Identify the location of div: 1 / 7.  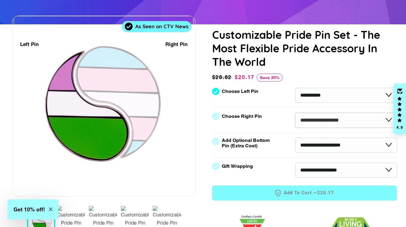
(104, 106).